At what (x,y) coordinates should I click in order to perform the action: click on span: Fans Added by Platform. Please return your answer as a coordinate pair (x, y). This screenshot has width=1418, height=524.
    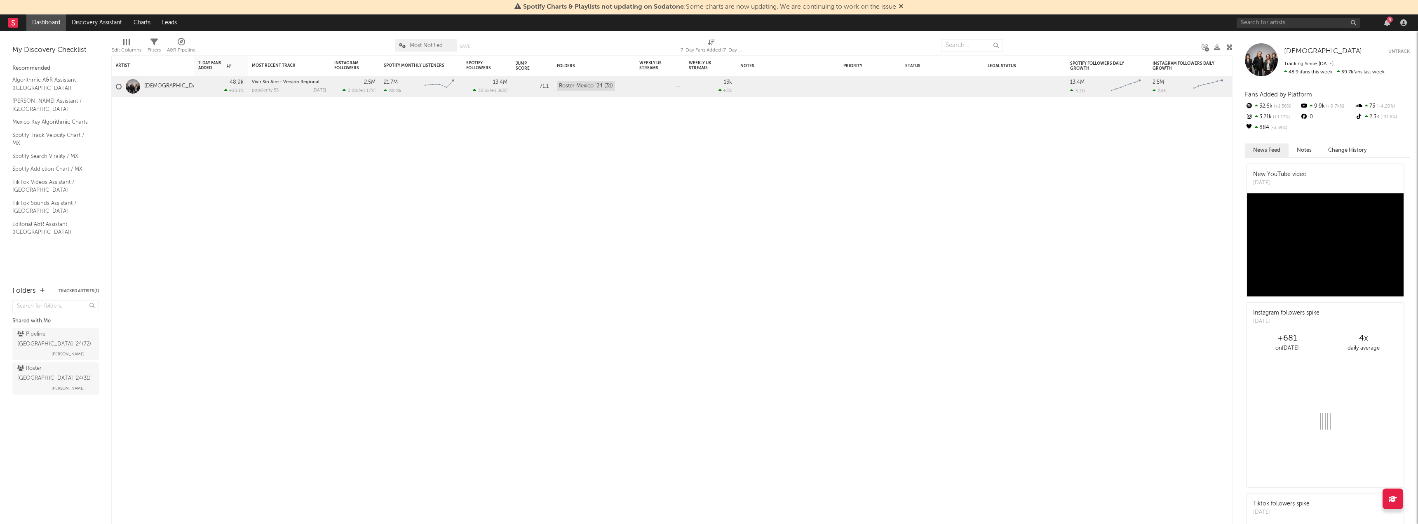
    Looking at the image, I should click on (1279, 94).